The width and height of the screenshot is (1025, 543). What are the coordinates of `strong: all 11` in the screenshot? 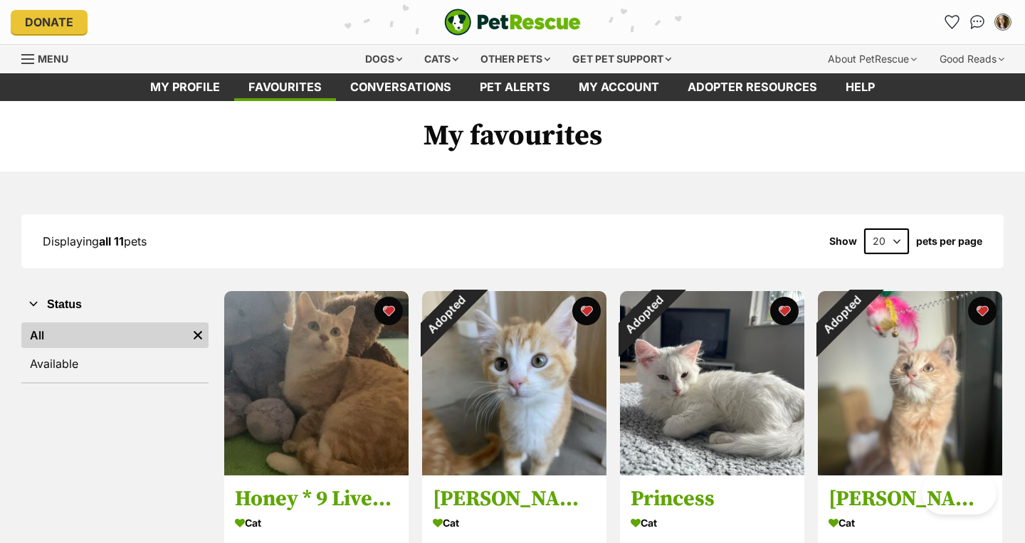 It's located at (111, 241).